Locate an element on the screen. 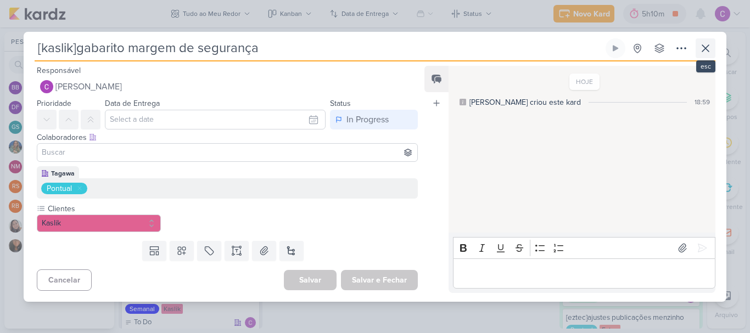  div: 18:59 is located at coordinates (702, 102).